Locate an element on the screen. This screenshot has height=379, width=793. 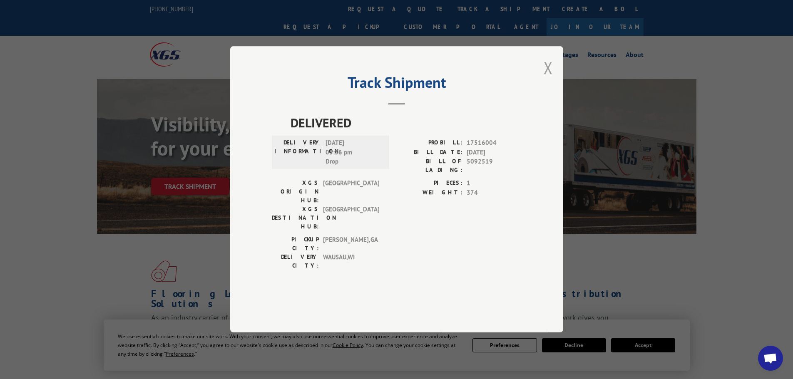
span: 1 is located at coordinates (494, 184).